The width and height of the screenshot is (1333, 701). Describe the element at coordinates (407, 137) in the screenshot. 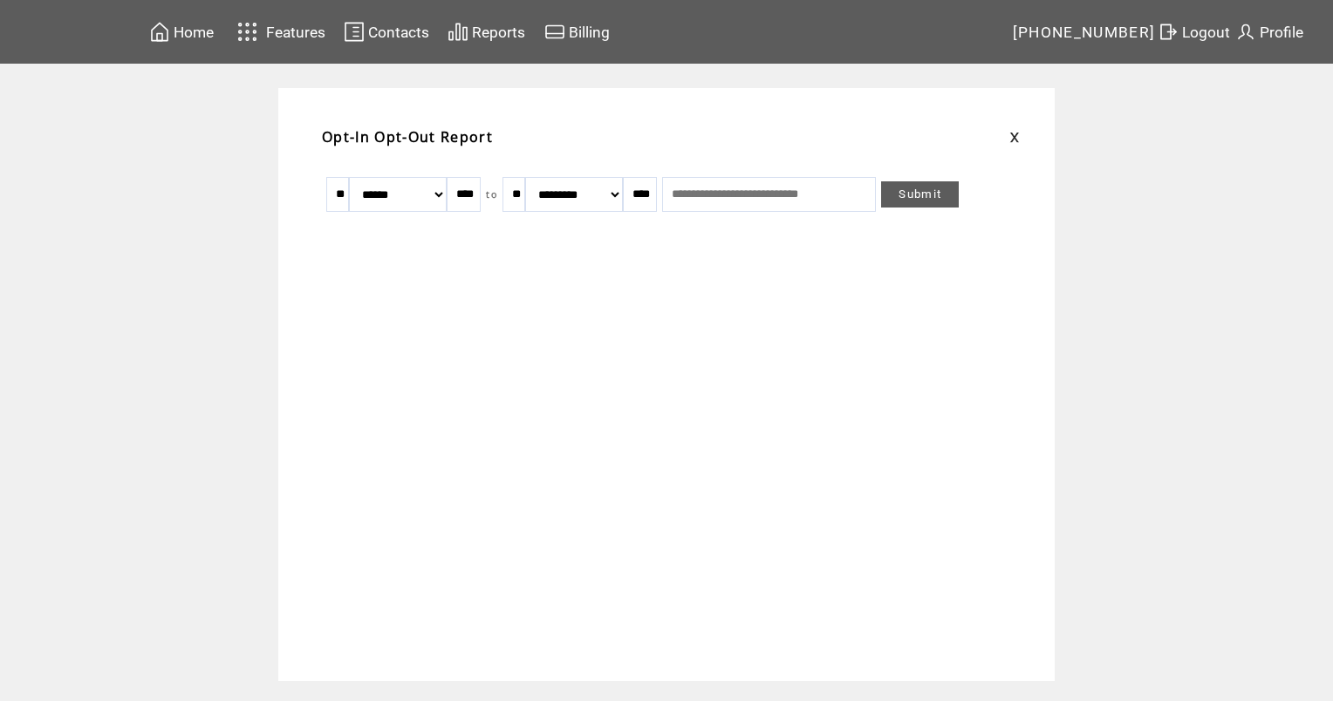

I see `span: Opt-In Opt-Out Report` at that location.